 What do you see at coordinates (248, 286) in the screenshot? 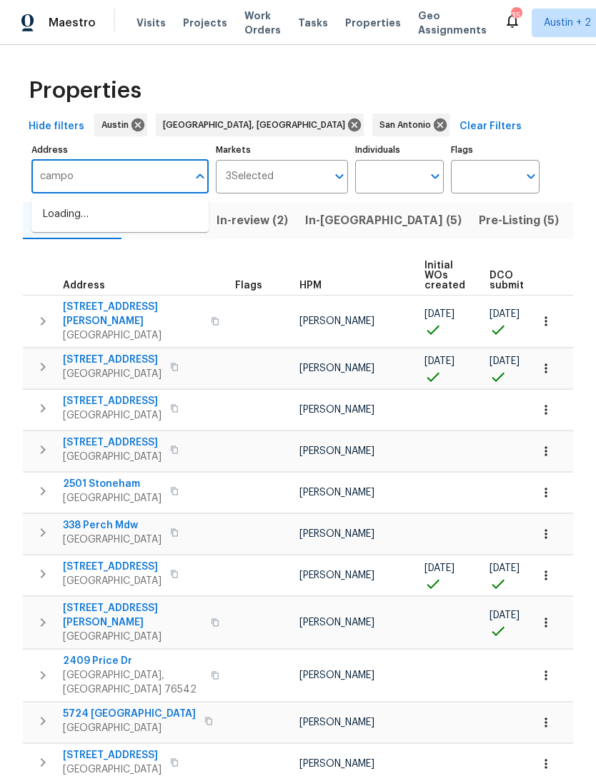
I see `span: Flags` at bounding box center [248, 286].